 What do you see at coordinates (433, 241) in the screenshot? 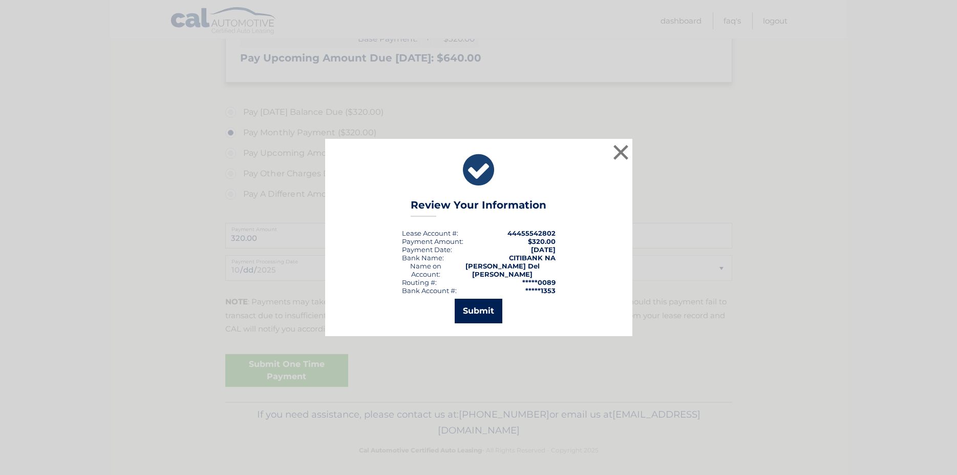
I see `div: Payment Amount:` at bounding box center [433, 241].